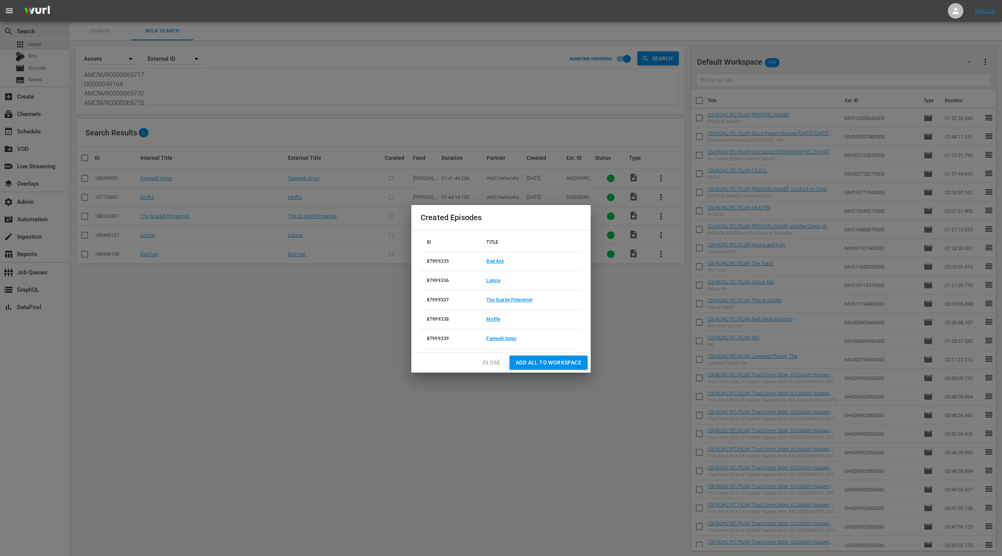 The width and height of the screenshot is (1002, 556). What do you see at coordinates (501, 338) in the screenshot?
I see `a: Farewell Amor` at bounding box center [501, 338].